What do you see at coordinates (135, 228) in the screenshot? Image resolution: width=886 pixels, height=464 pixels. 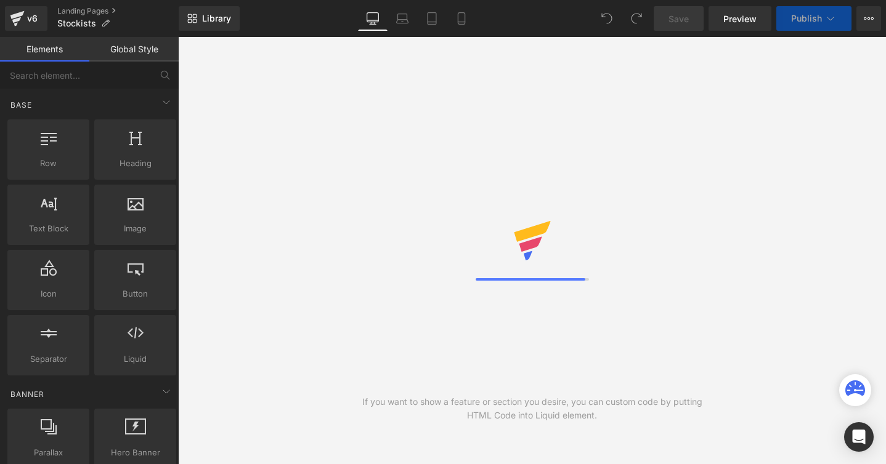 I see `span: Image` at bounding box center [135, 228].